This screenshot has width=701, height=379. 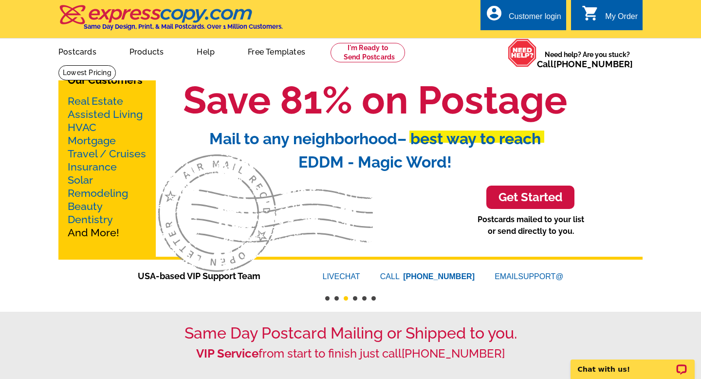 What do you see at coordinates (375, 100) in the screenshot?
I see `h1: Save 81% on Postage` at bounding box center [375, 100].